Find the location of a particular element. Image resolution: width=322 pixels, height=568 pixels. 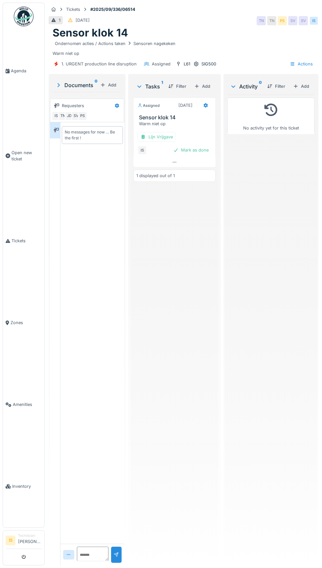

span: Tickets is located at coordinates (27, 241).